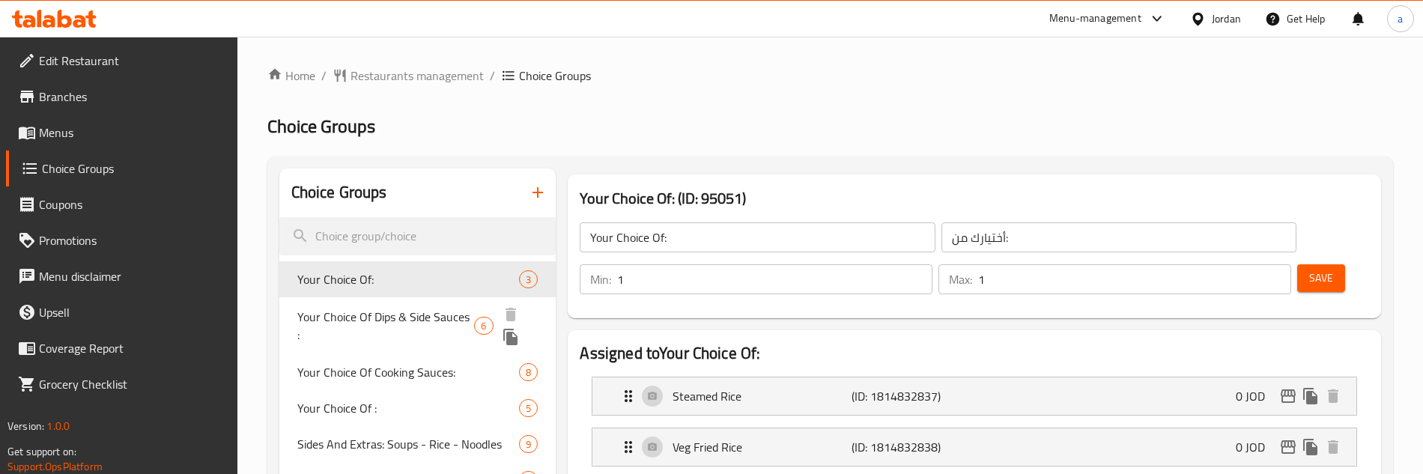 This screenshot has height=474, width=1423. Describe the element at coordinates (408, 444) in the screenshot. I see `span: Sides And Extras: Soups - Rice - Noodles` at that location.